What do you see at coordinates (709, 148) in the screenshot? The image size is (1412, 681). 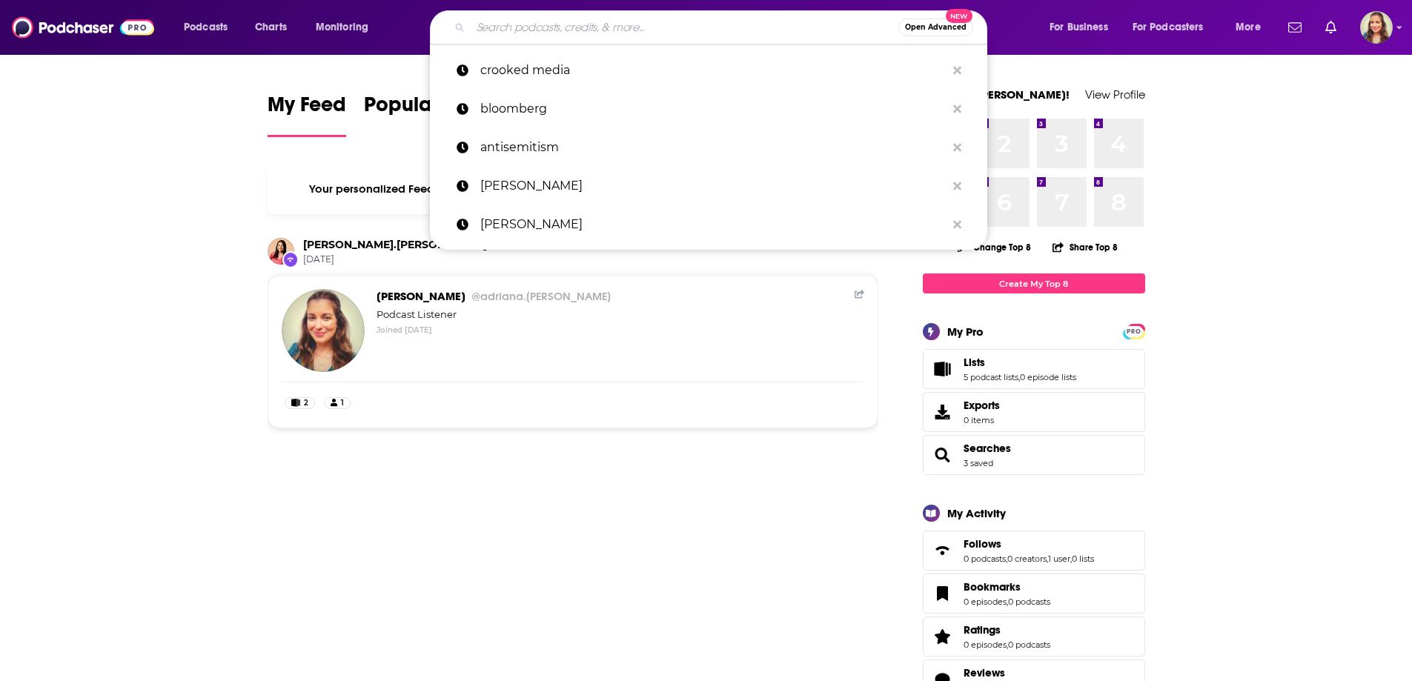 I see `a: antisemitism` at bounding box center [709, 148].